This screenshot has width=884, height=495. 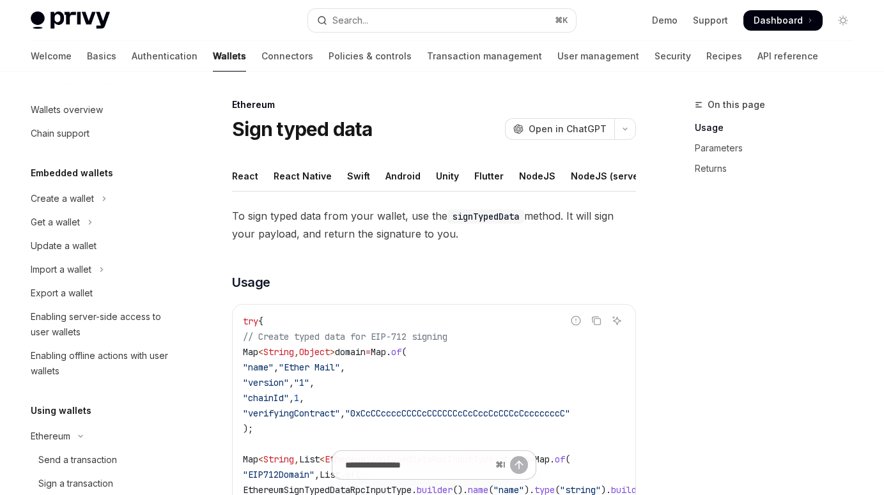 I want to click on div: Import a wallet, so click(x=61, y=270).